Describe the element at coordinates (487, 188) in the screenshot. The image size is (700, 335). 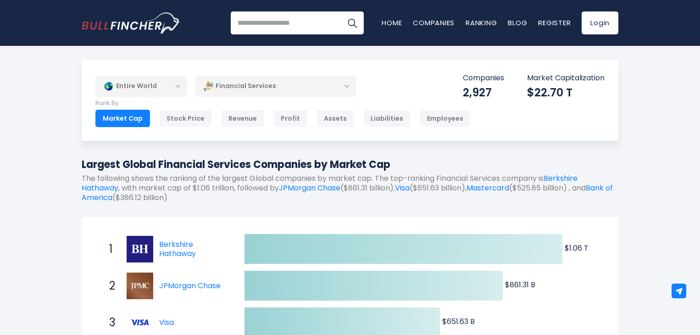
I see `a: Mastercard` at that location.